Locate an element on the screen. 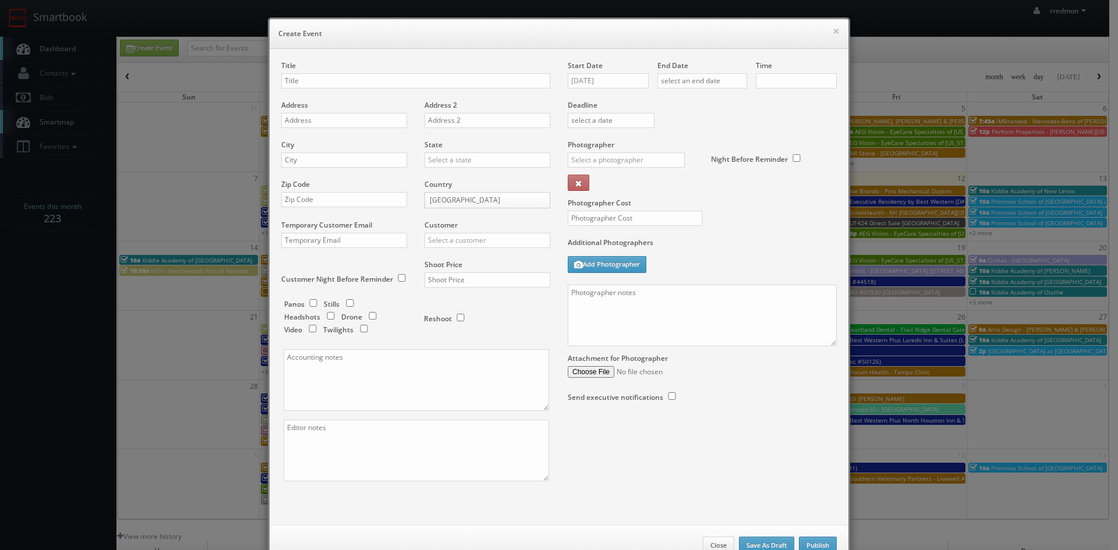  label: Stills is located at coordinates (331, 304).